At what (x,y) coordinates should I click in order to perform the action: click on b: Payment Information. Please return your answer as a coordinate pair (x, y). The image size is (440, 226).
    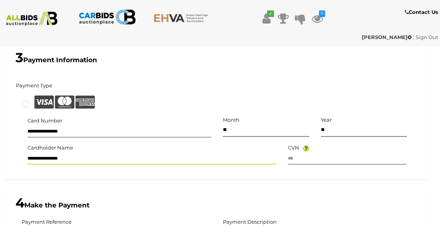
    Looking at the image, I should click on (56, 60).